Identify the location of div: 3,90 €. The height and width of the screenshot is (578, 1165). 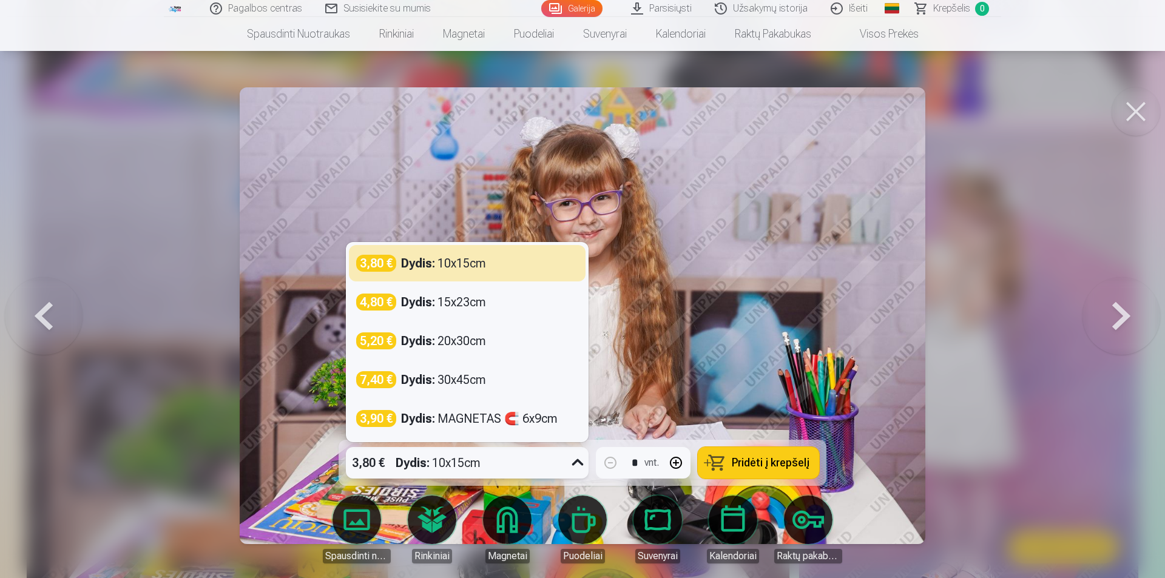
(376, 419).